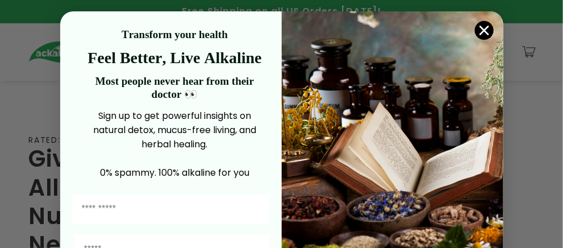  I want to click on button: Close dialog, so click(484, 30).